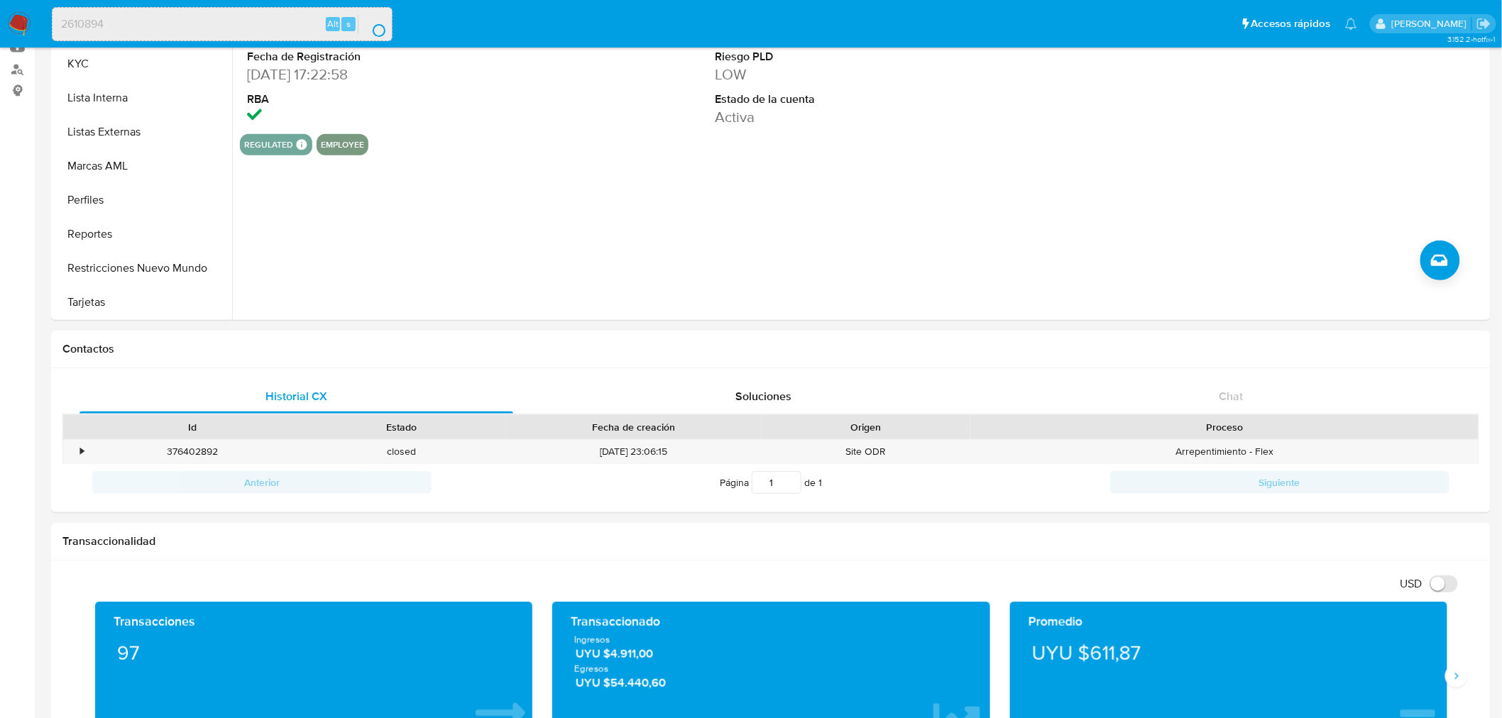  Describe the element at coordinates (342, 145) in the screenshot. I see `button: employee` at that location.